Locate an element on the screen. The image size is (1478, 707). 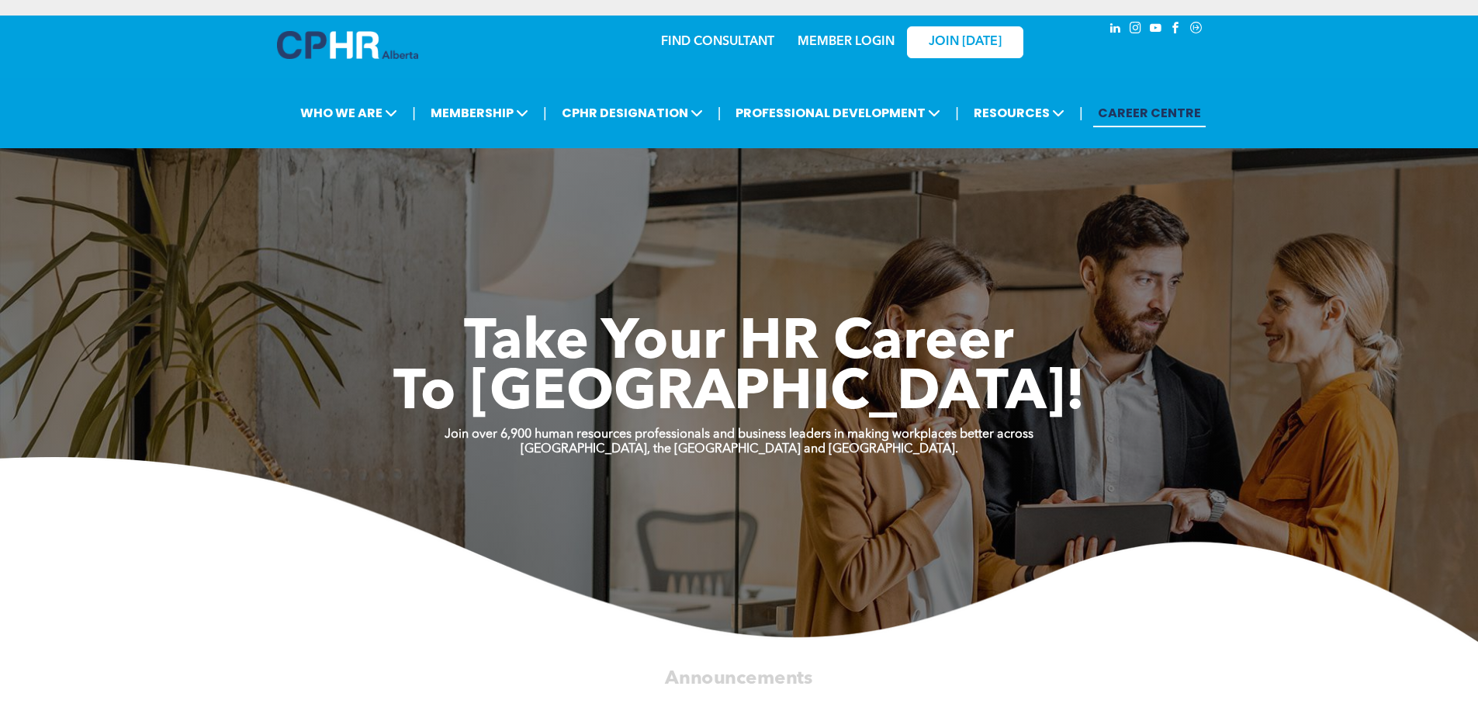
img: A blue and white logo for cp alberta is located at coordinates (348, 45).